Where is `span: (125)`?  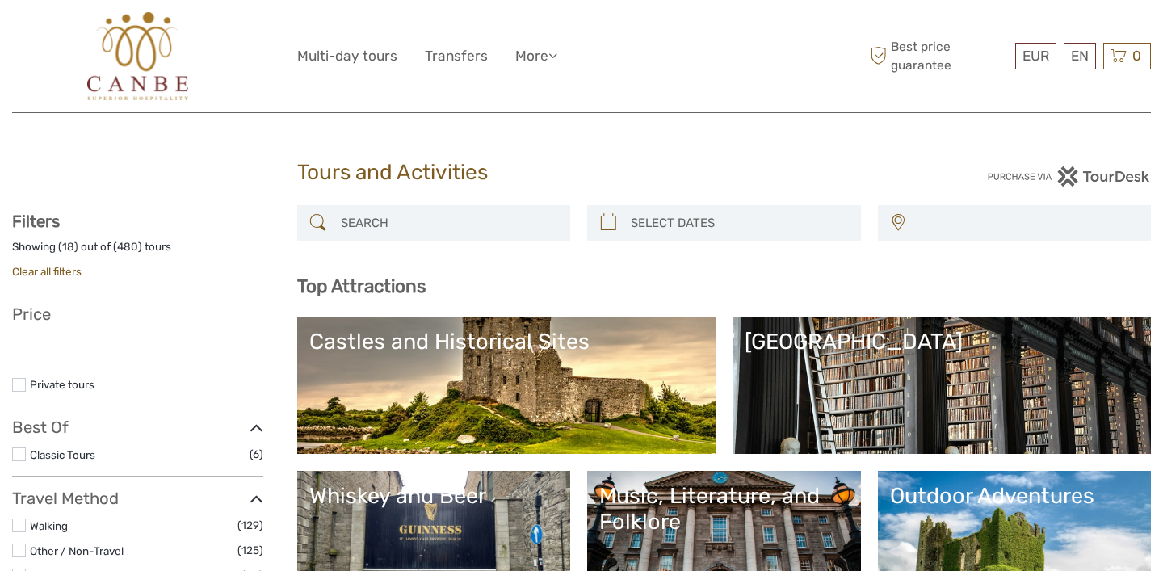 span: (125) is located at coordinates (250, 550).